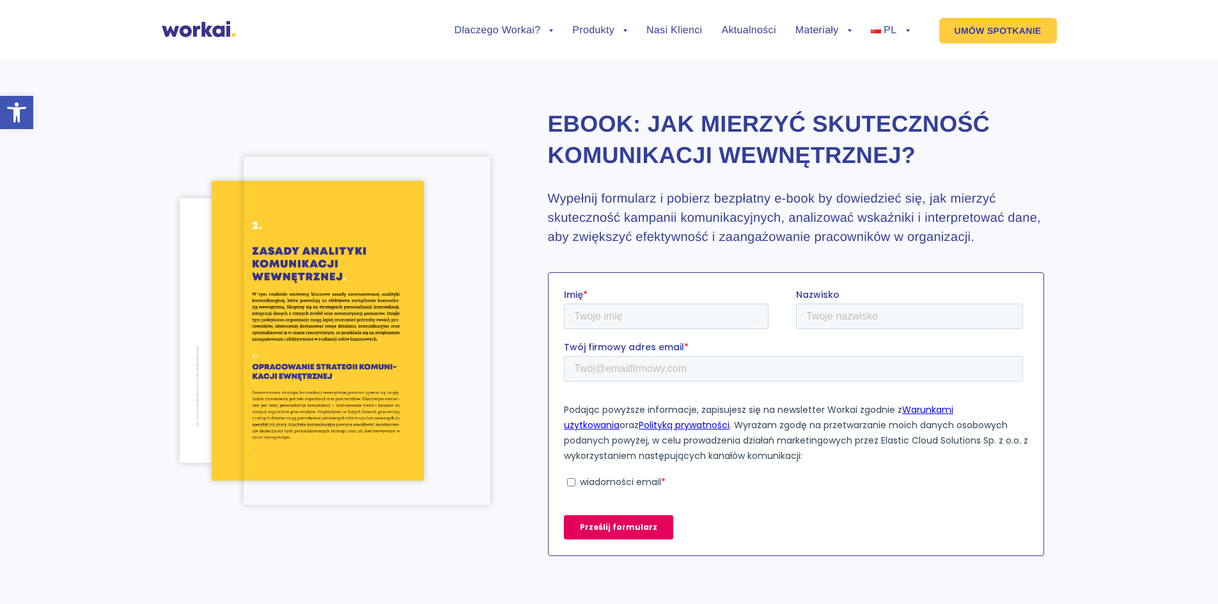 This screenshot has width=1218, height=604. I want to click on h3: Wypełnij formularz i pobierz bezpłatny e-book by dowiedzieć się, jak mierzyć skuteczność kampanii..., so click(796, 218).